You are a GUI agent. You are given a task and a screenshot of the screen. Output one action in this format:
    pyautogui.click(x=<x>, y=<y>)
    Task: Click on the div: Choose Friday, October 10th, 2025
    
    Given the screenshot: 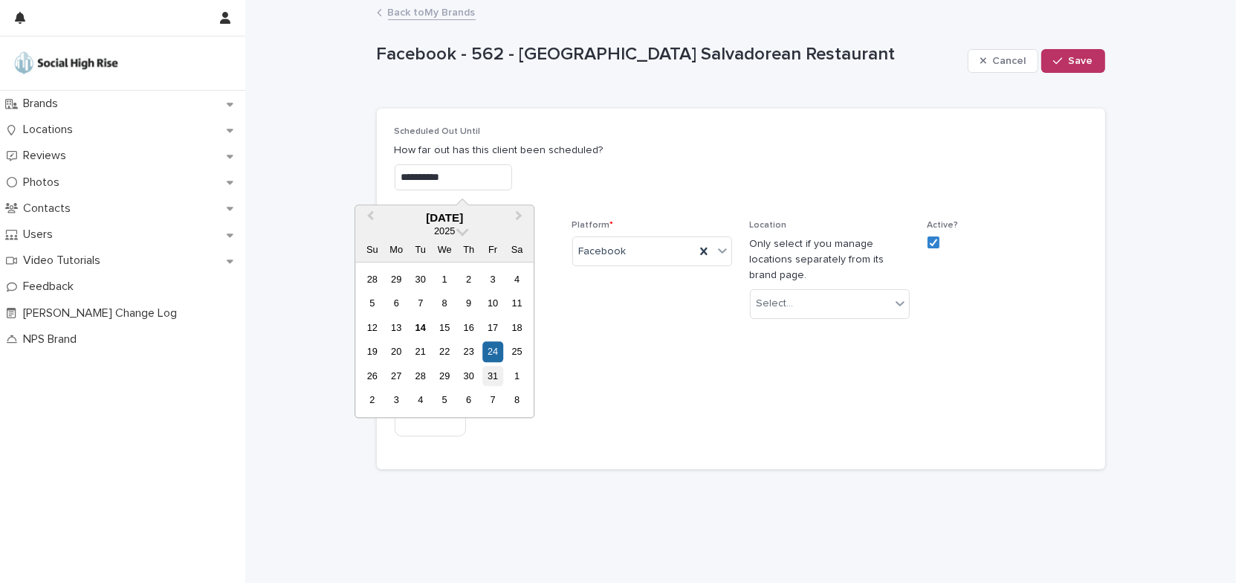 What is the action you would take?
    pyautogui.click(x=493, y=303)
    